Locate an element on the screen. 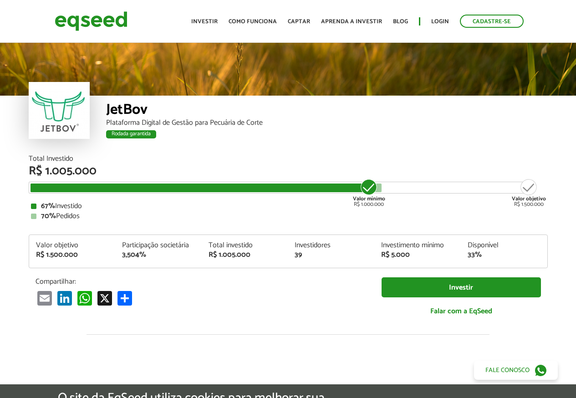 The width and height of the screenshot is (576, 398). strong: 67% is located at coordinates (48, 206).